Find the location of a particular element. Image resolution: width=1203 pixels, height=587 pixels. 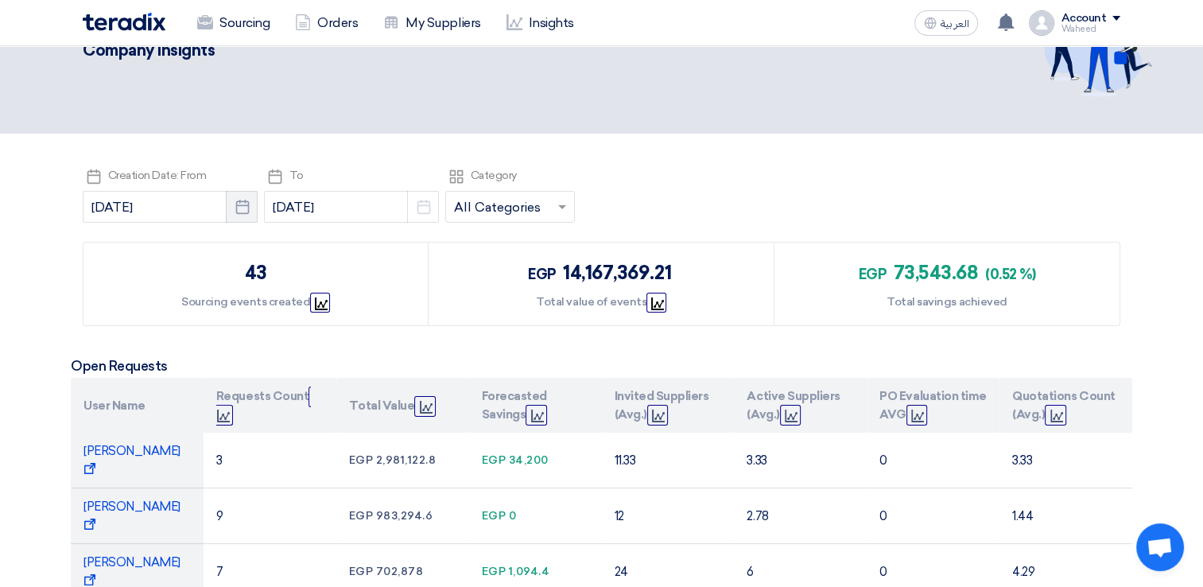

td: 11.33 is located at coordinates (668, 460).